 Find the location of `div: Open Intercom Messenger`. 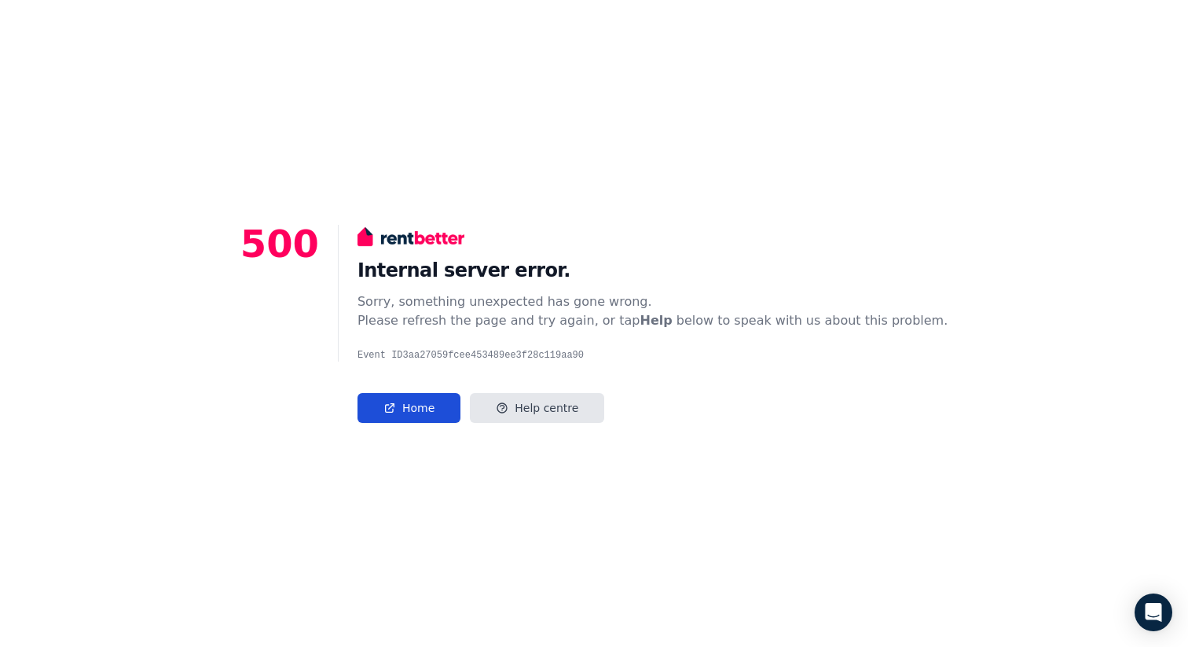

div: Open Intercom Messenger is located at coordinates (1154, 612).